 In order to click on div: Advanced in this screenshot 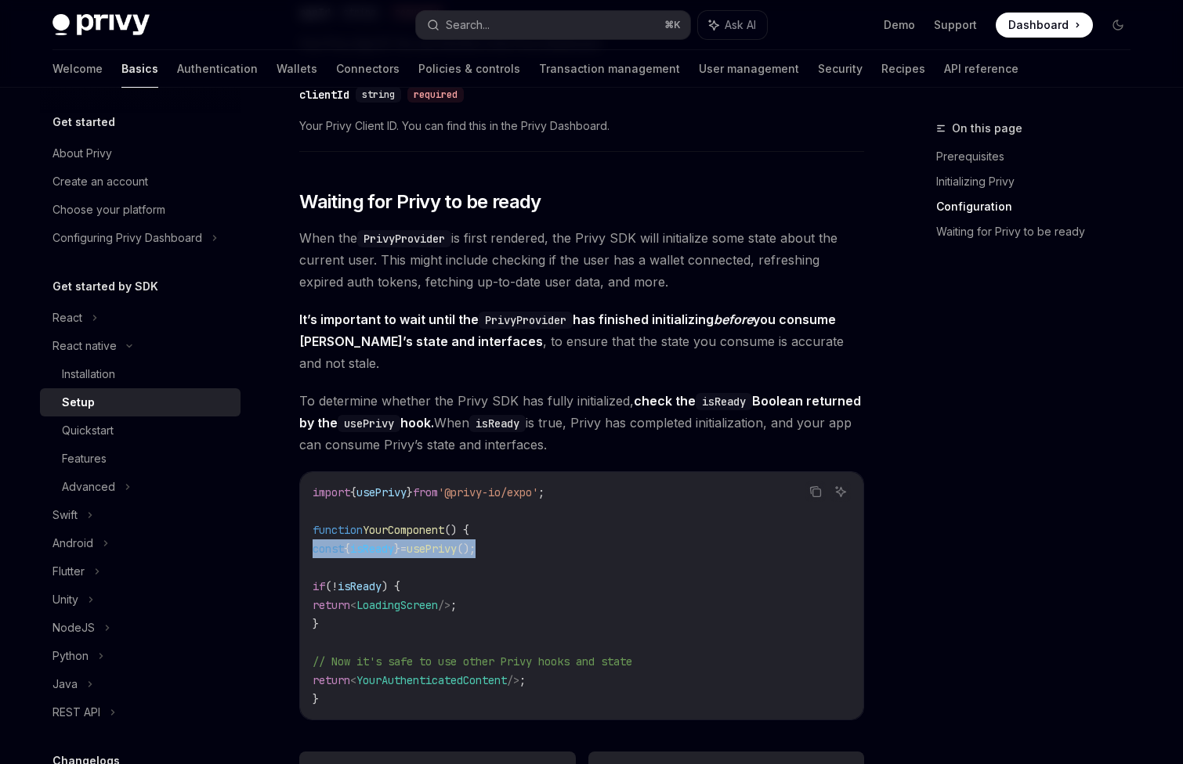, I will do `click(89, 487)`.